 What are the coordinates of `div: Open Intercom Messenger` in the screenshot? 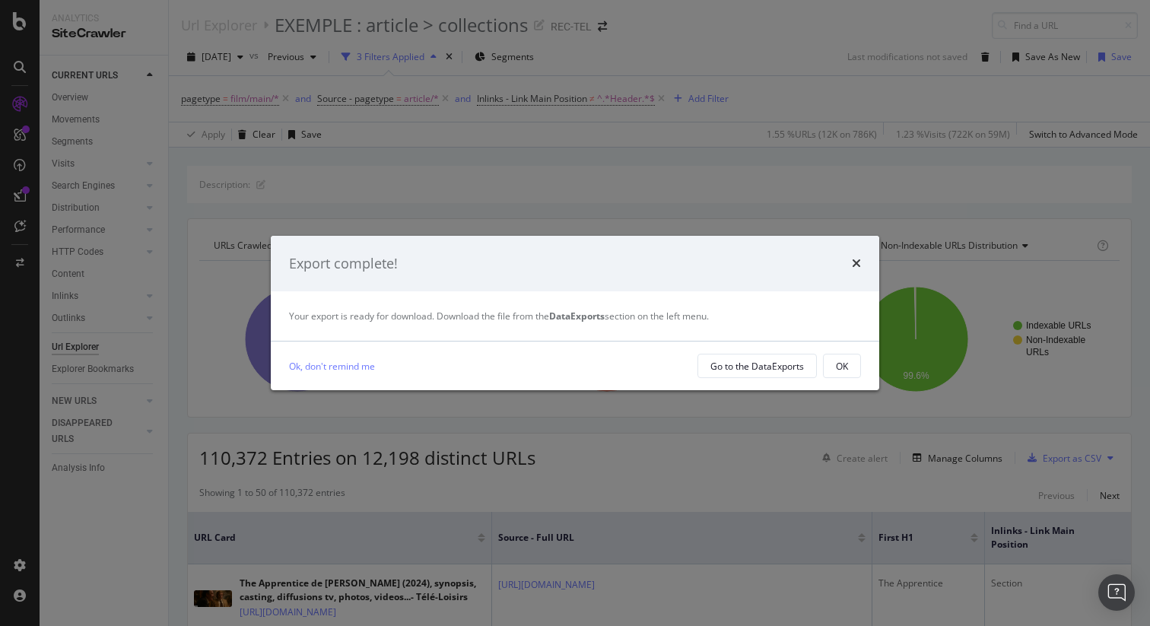 It's located at (1117, 593).